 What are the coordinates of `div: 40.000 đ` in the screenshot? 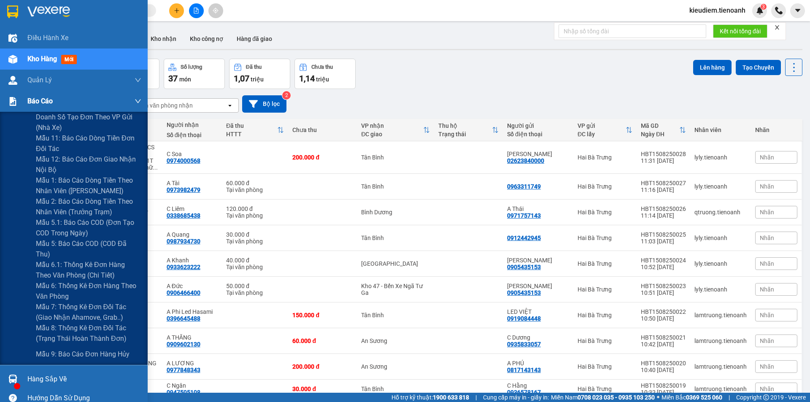 It's located at (255, 260).